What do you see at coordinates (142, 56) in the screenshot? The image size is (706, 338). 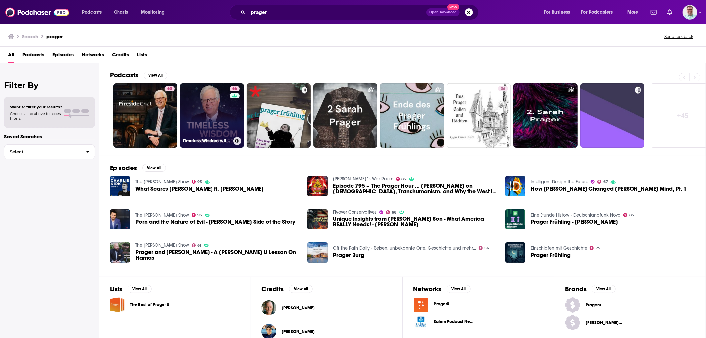 I see `a: Lists` at bounding box center [142, 56].